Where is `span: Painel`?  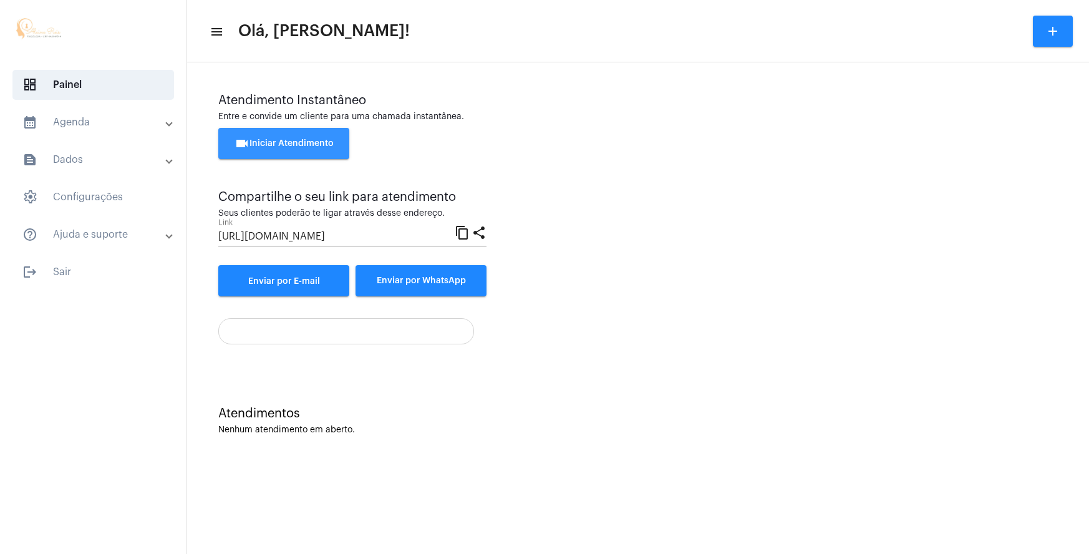
span: Painel is located at coordinates (93, 85).